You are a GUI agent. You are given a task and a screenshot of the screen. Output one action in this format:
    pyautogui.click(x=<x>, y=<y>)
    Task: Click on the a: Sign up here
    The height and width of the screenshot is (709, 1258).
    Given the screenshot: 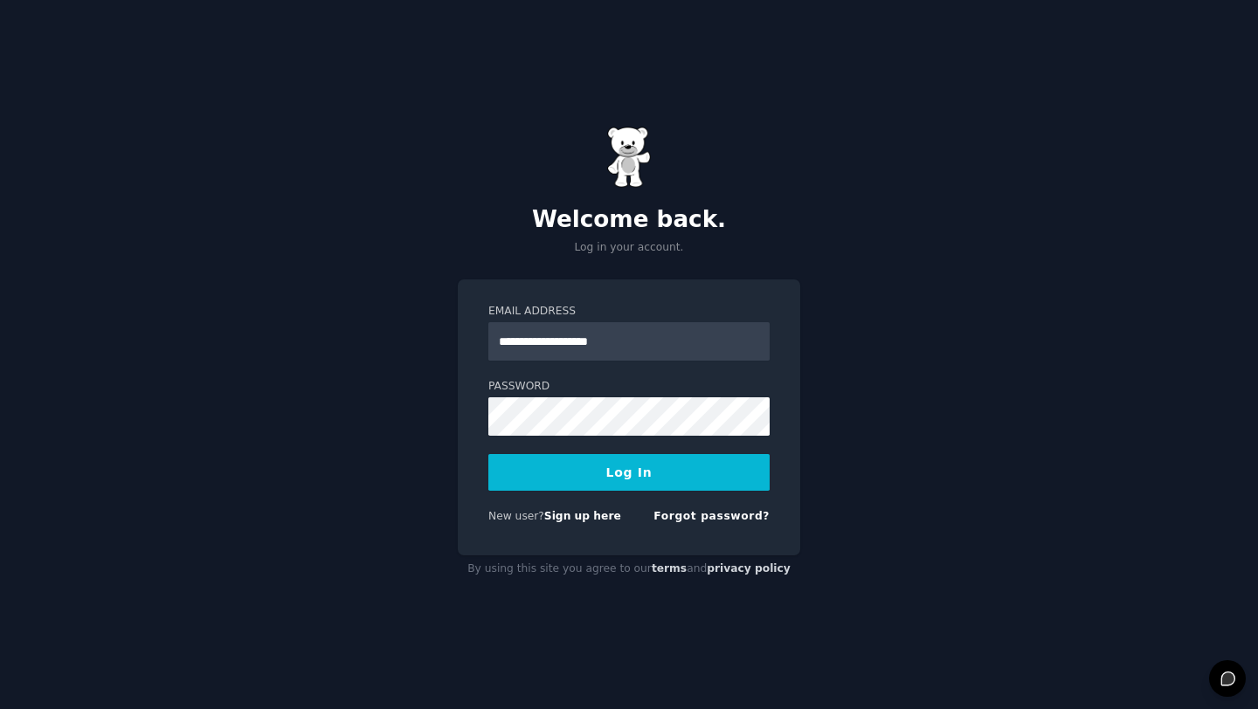 What is the action you would take?
    pyautogui.click(x=583, y=516)
    